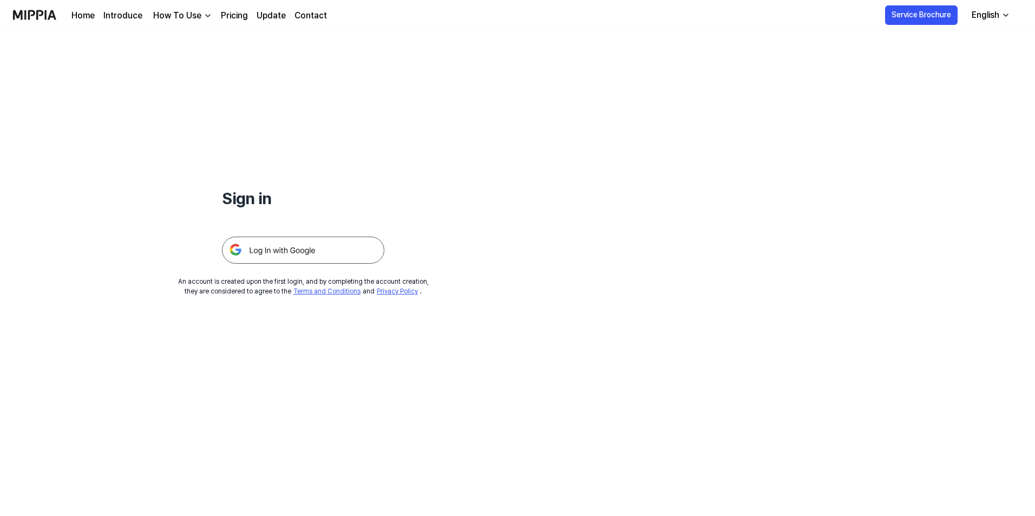  What do you see at coordinates (303, 250) in the screenshot?
I see `img: 구글 로그인 버튼` at bounding box center [303, 250].